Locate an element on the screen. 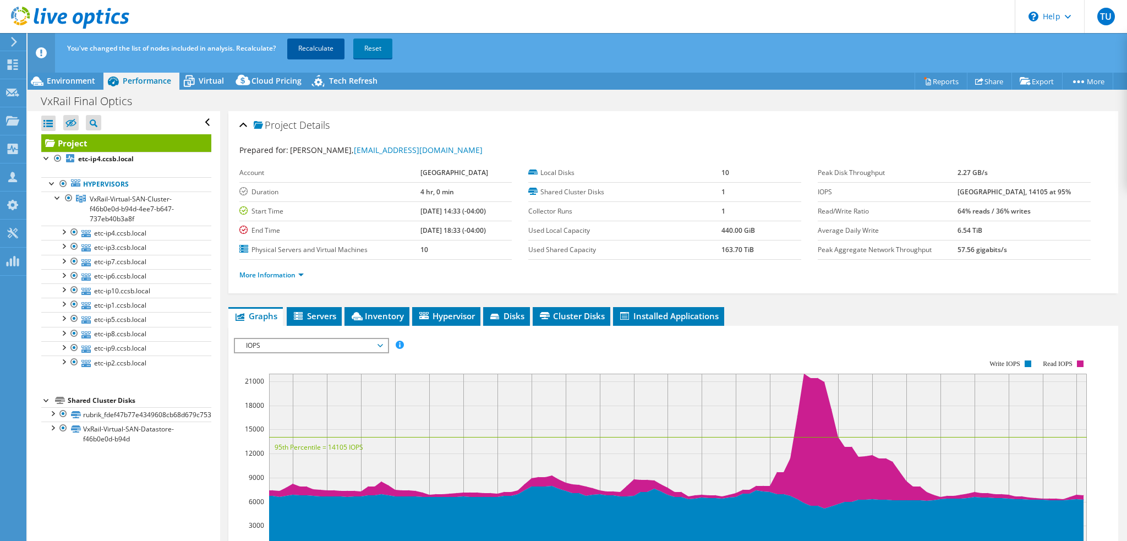 This screenshot has width=1127, height=541. a: VxRail-Virtual-SAN-Cluster-f46b0e0d-b94d-4ee7-b647-737eb40b3a8f is located at coordinates (126, 209).